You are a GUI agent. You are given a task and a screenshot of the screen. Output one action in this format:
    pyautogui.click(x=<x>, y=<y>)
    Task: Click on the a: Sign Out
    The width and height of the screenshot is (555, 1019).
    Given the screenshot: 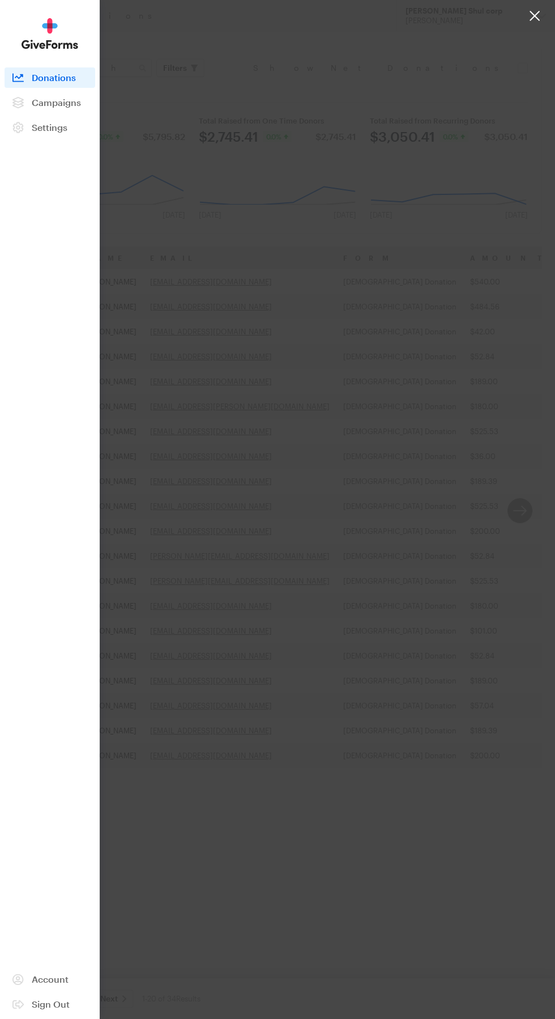 What is the action you would take?
    pyautogui.click(x=50, y=1004)
    